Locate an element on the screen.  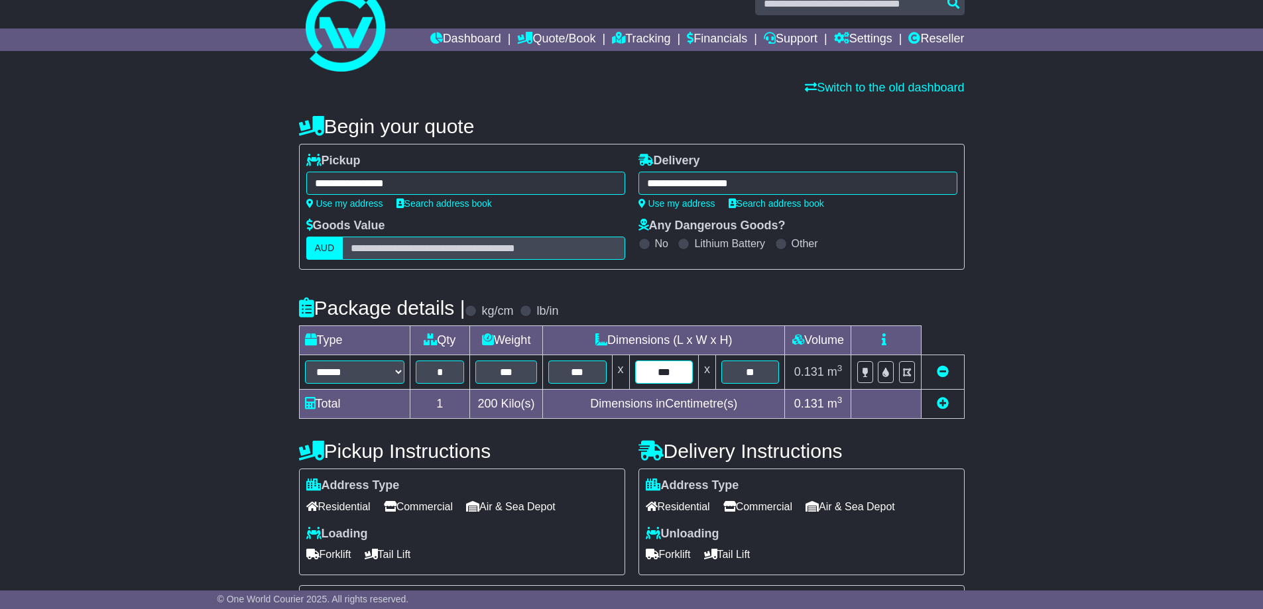
td: Kilo(s) is located at coordinates (507, 404).